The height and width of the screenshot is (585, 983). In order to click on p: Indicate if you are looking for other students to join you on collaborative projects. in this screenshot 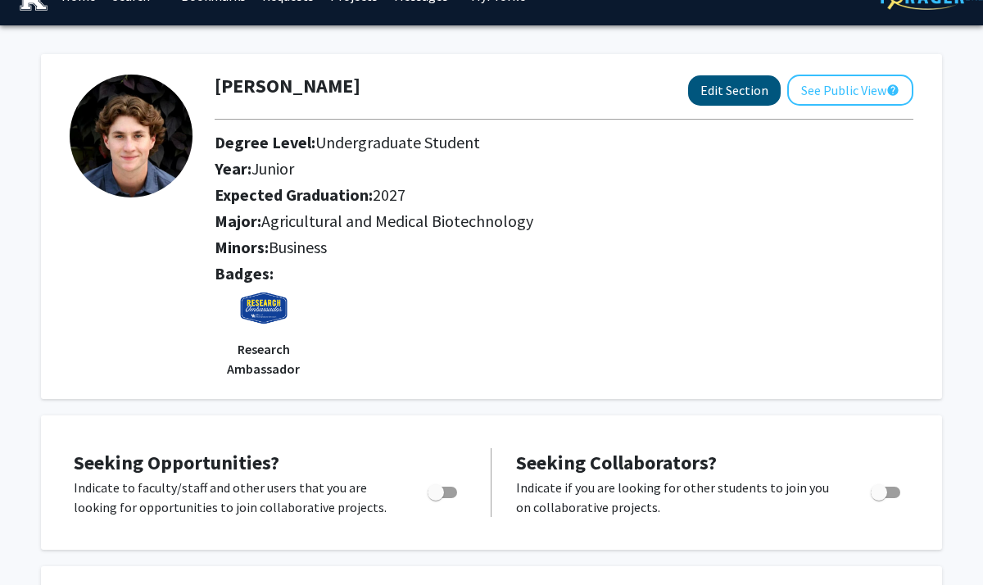, I will do `click(677, 497)`.